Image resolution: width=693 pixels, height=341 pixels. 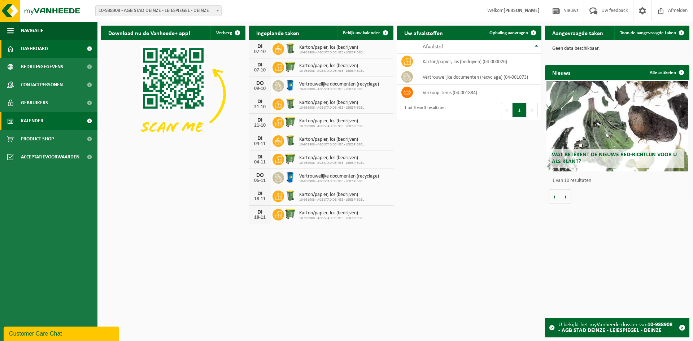 What do you see at coordinates (433, 47) in the screenshot?
I see `span: Afvalstof` at bounding box center [433, 47].